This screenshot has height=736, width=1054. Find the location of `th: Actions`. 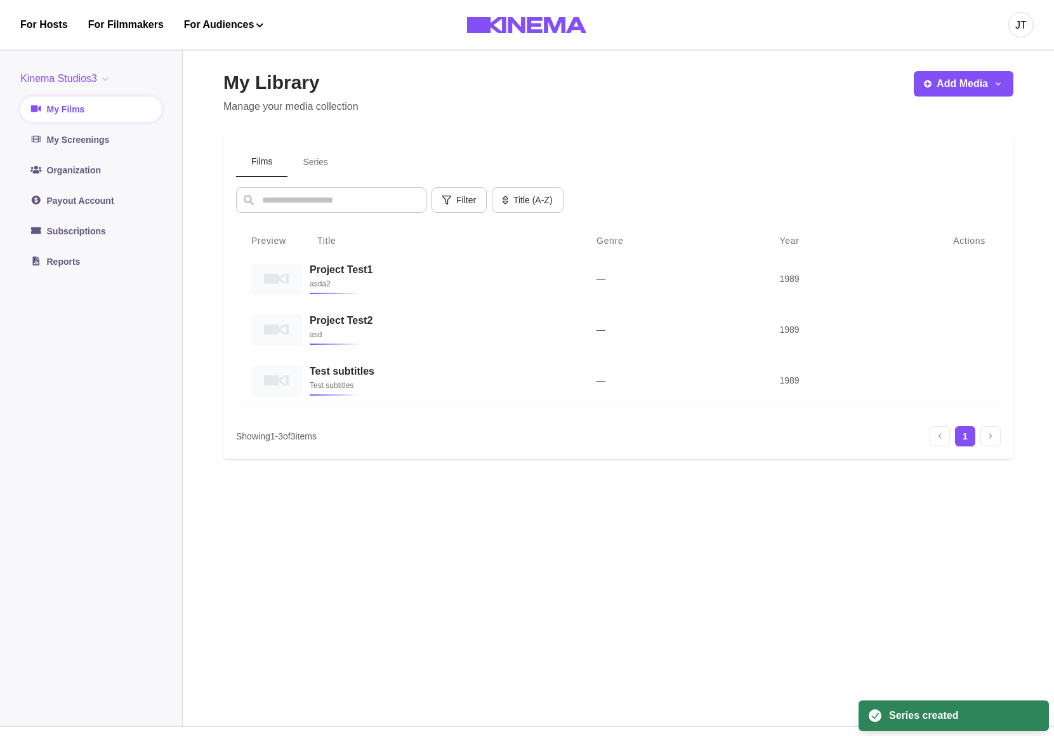

th: Actions is located at coordinates (963, 241).